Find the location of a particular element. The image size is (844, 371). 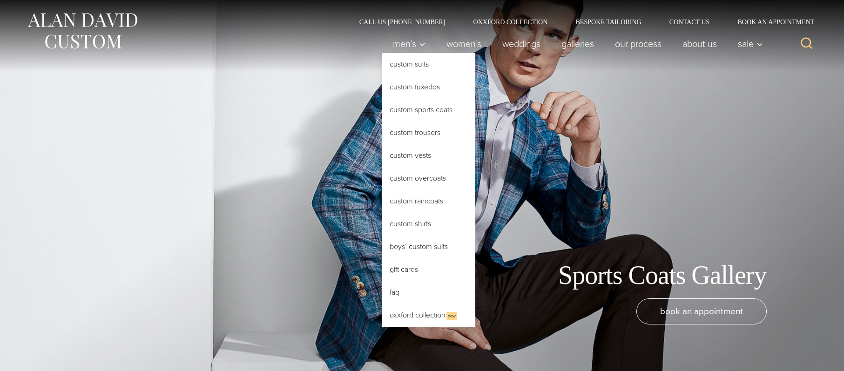

nav: Secondary Navigation is located at coordinates (581, 22).